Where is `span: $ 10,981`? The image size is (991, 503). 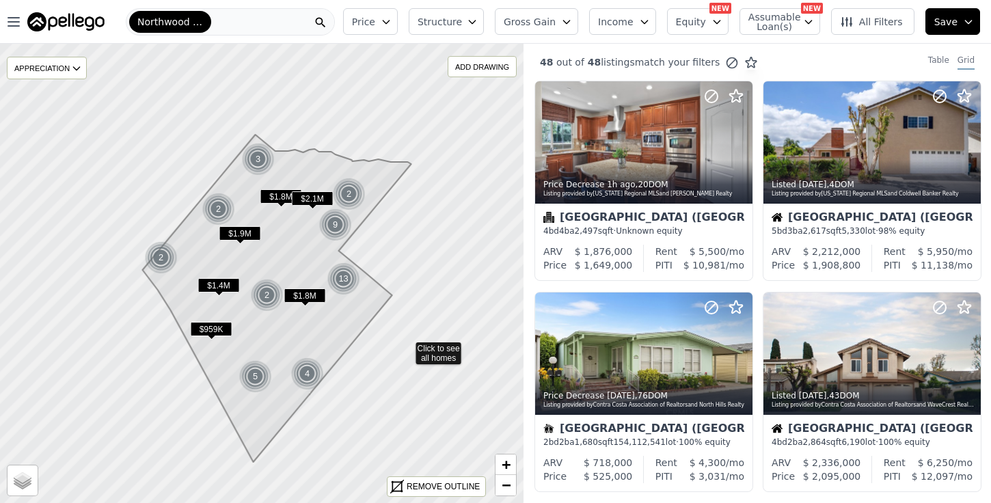 span: $ 10,981 is located at coordinates (704, 265).